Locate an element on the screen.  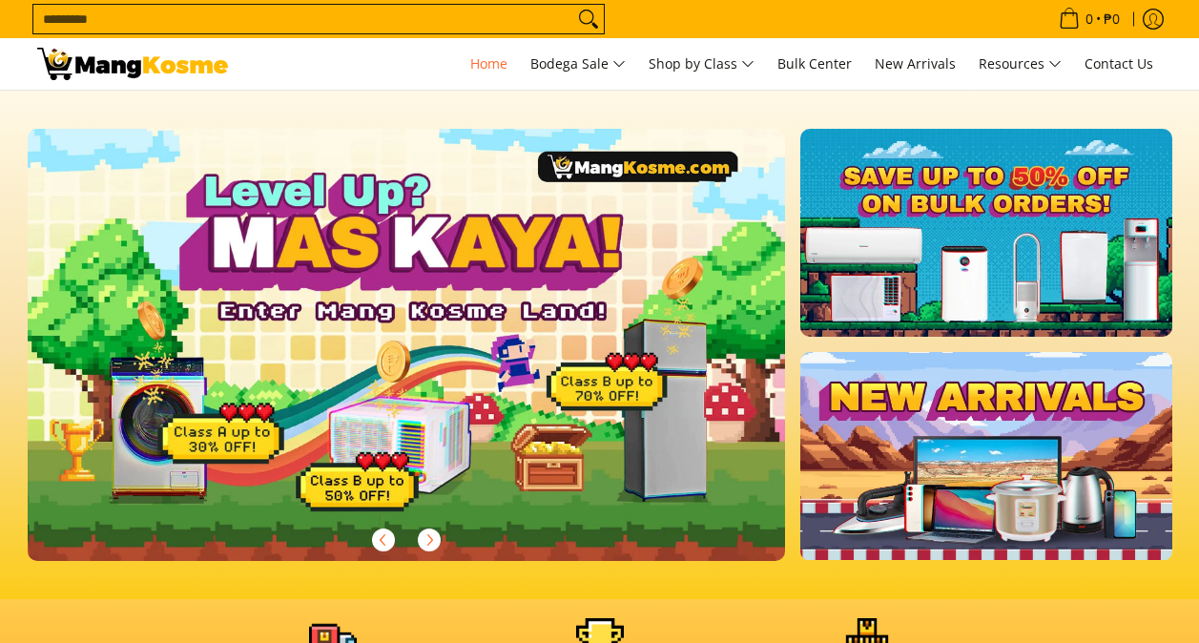
button: Next is located at coordinates (429, 540).